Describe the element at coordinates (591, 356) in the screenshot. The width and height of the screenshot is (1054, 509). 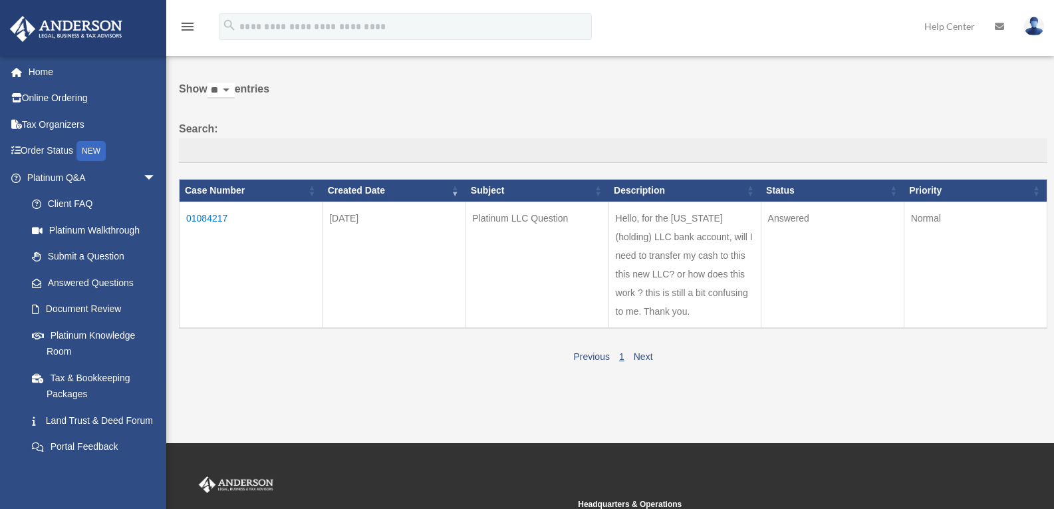
I see `a: Previous` at that location.